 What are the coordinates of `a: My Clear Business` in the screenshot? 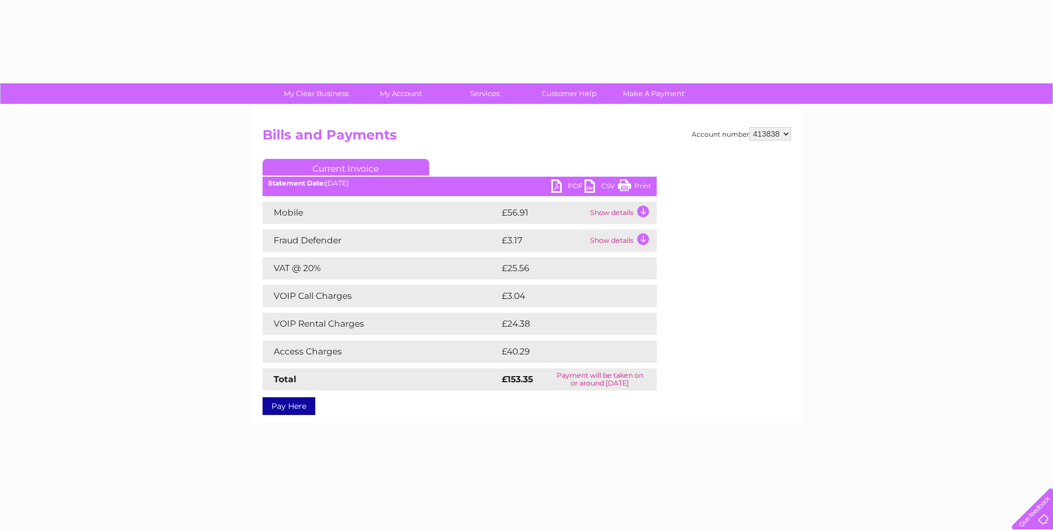 It's located at (316, 93).